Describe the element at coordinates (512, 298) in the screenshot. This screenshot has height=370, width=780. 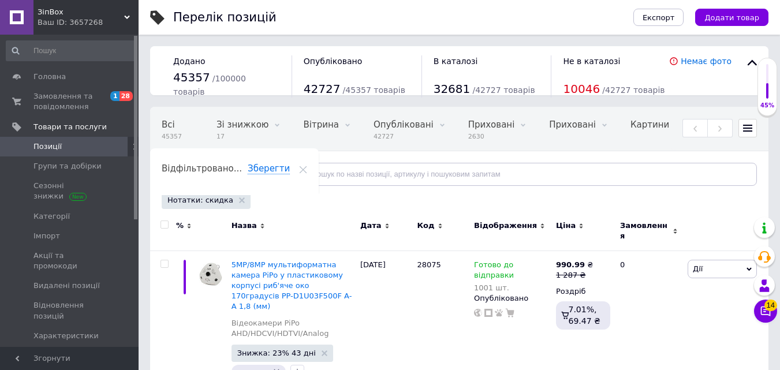
I see `div: Опубліковано` at that location.